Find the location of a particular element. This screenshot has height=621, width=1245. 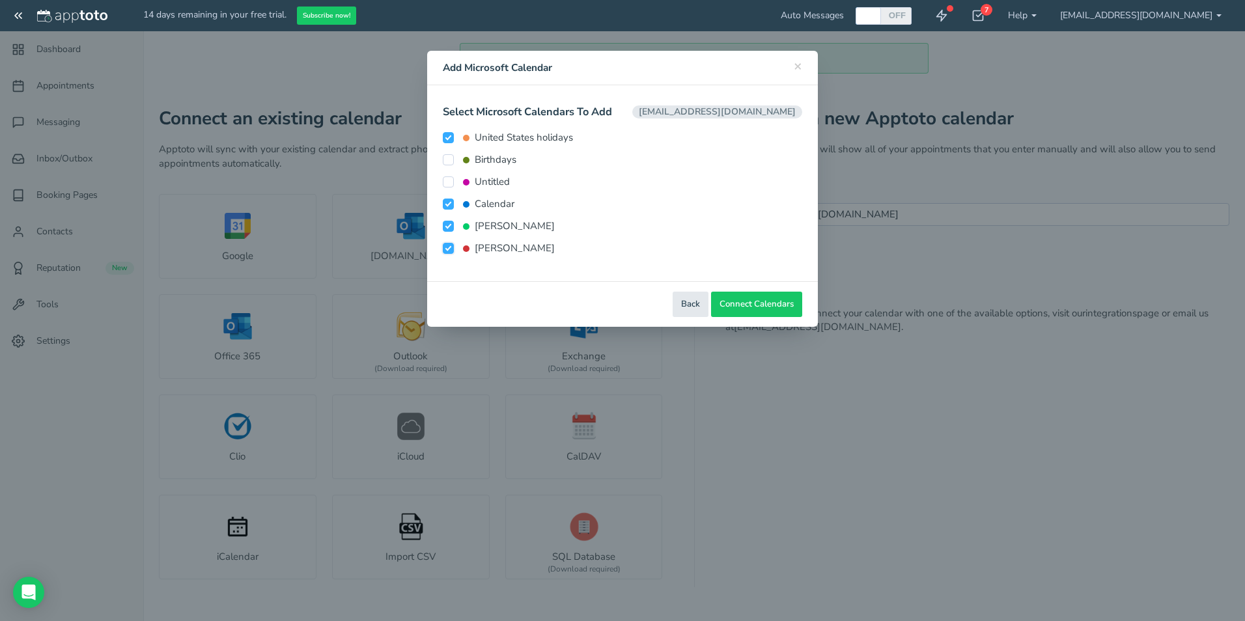

button: Back is located at coordinates (690, 304).